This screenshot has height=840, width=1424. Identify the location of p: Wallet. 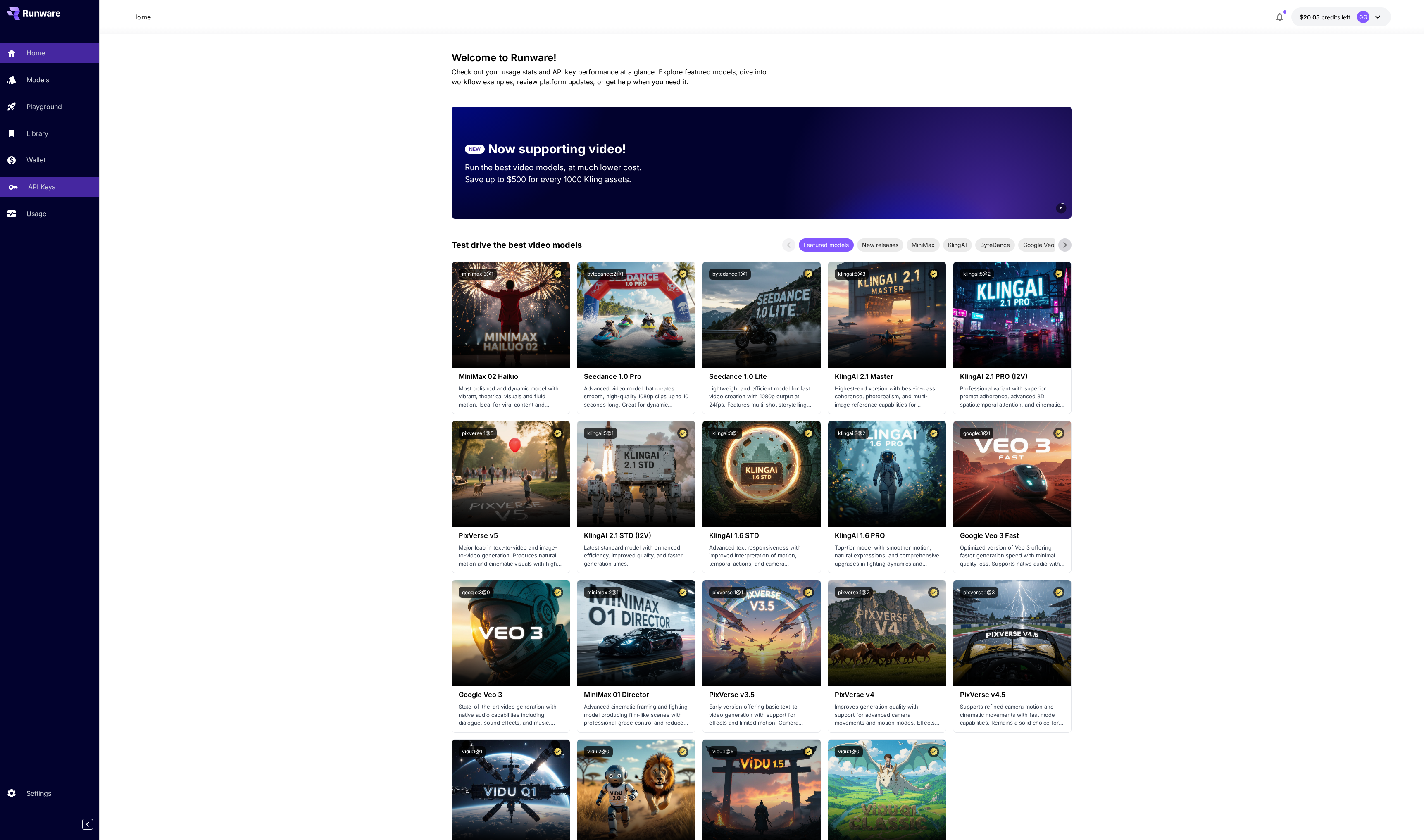
(36, 160).